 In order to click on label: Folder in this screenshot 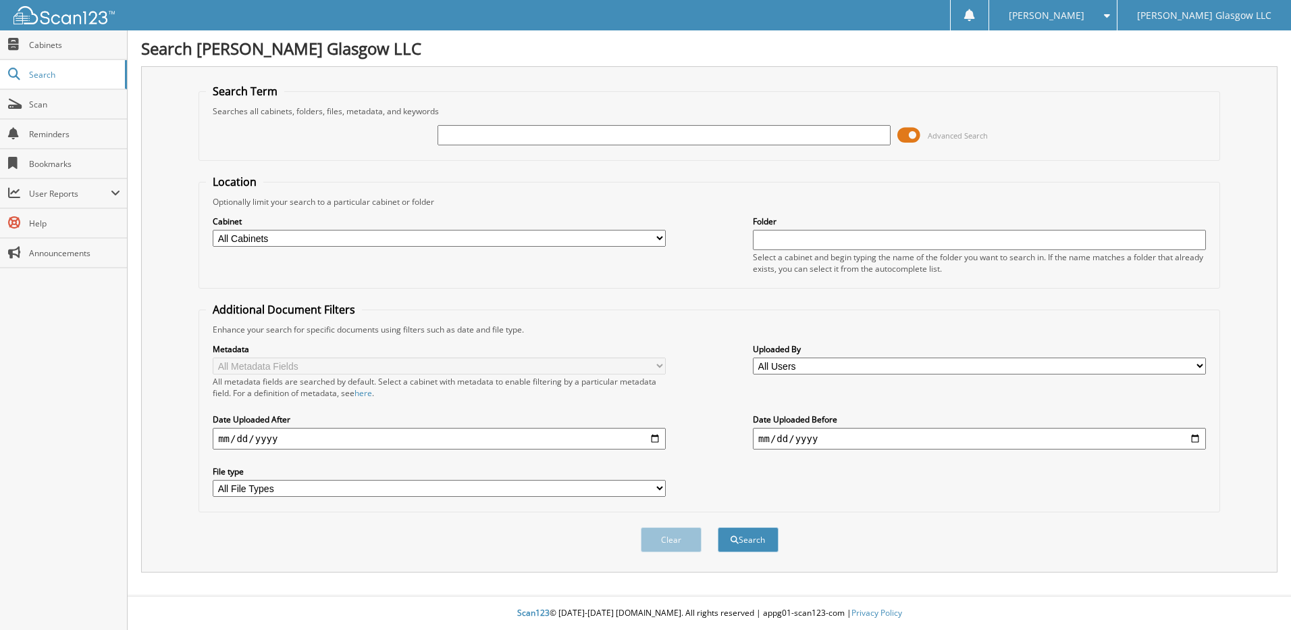, I will do `click(979, 221)`.